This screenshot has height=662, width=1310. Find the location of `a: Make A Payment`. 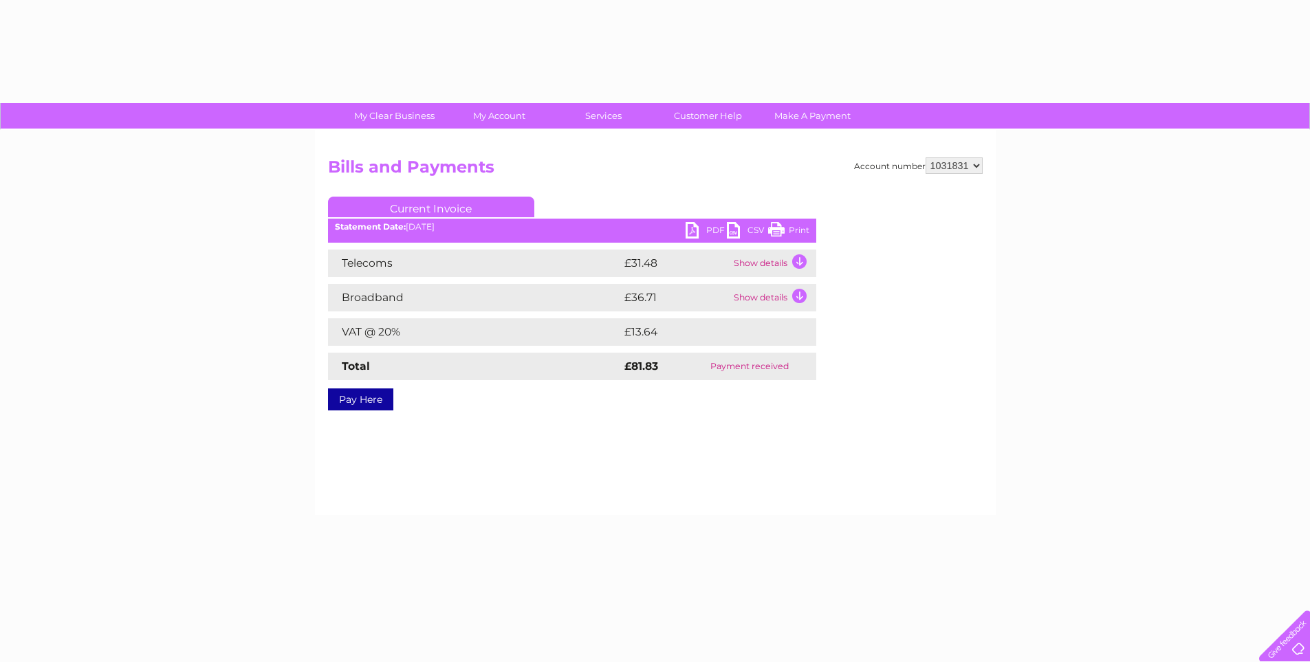

a: Make A Payment is located at coordinates (812, 116).